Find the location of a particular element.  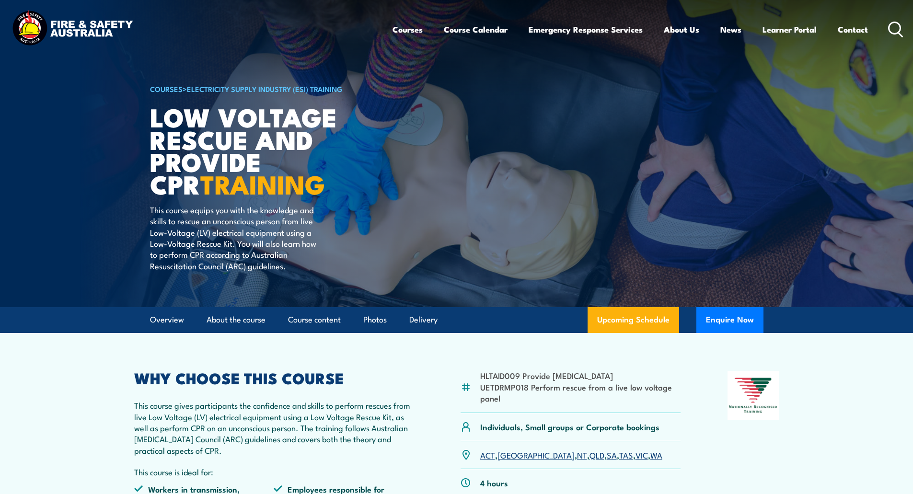

p: This course equips you with the knowledge and skills to rescue an unconscious person from live Lo... is located at coordinates (237, 238).